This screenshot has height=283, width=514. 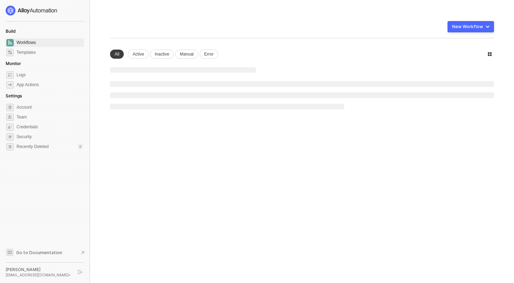 What do you see at coordinates (50, 75) in the screenshot?
I see `span: Logs` at bounding box center [50, 75].